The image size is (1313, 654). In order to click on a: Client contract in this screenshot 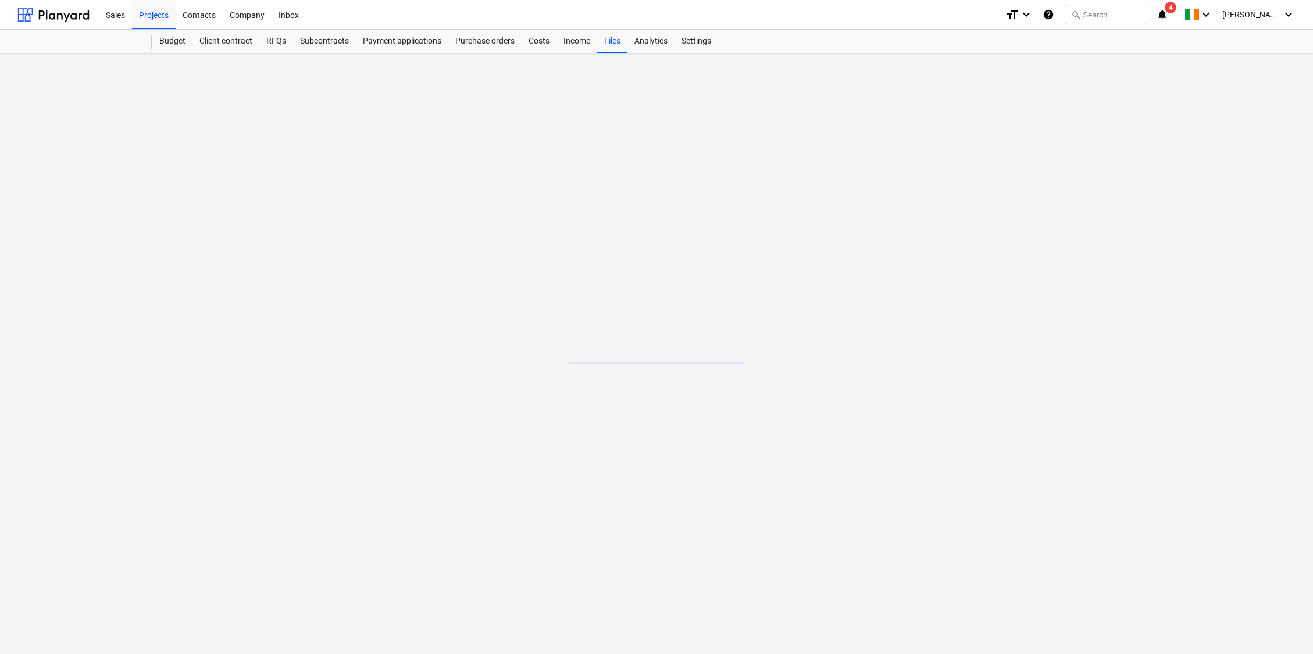, I will do `click(226, 41)`.